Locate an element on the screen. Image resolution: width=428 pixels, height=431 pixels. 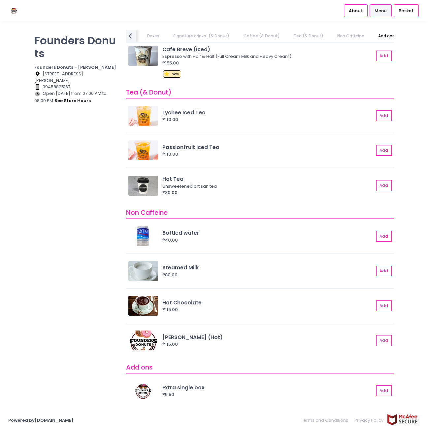
span: Menu is located at coordinates (381, 11).